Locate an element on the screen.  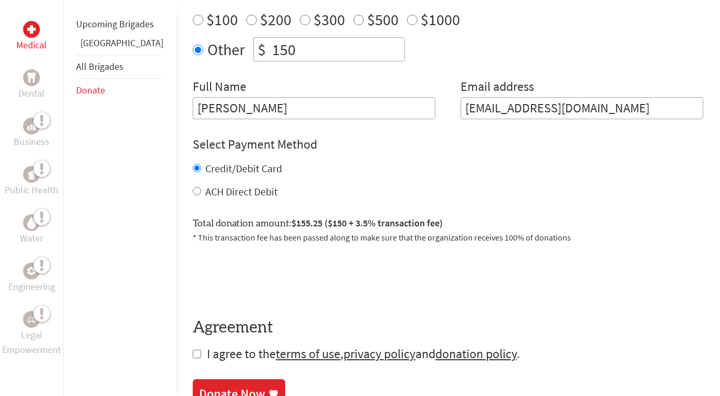
li: Donate is located at coordinates (120, 90).